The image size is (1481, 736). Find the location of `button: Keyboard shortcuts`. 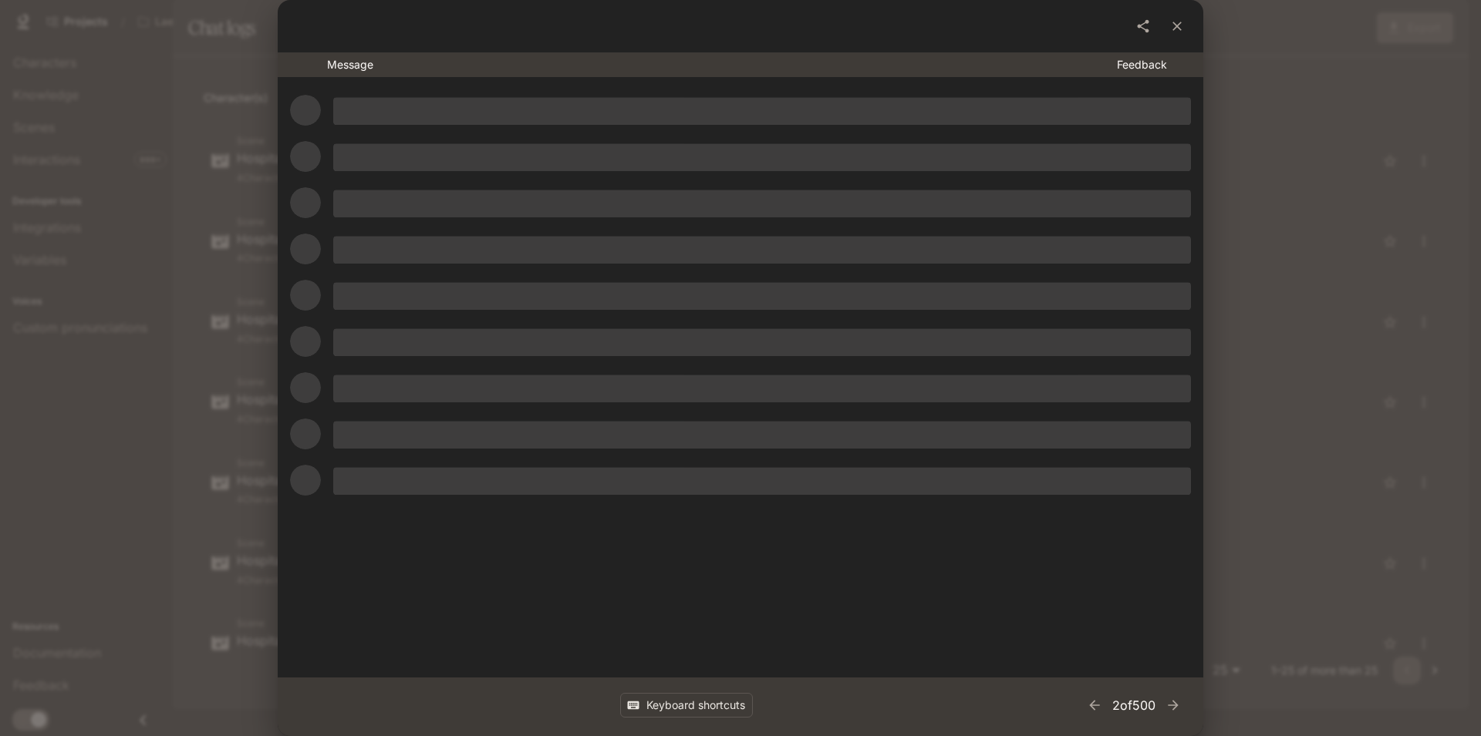

button: Keyboard shortcuts is located at coordinates (686, 706).